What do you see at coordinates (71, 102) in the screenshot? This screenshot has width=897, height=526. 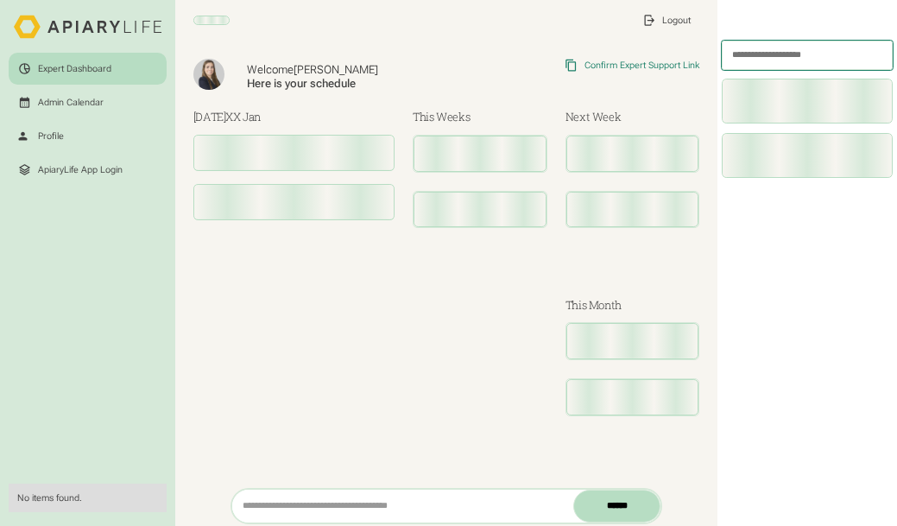 I see `div: Admin Calendar` at bounding box center [71, 102].